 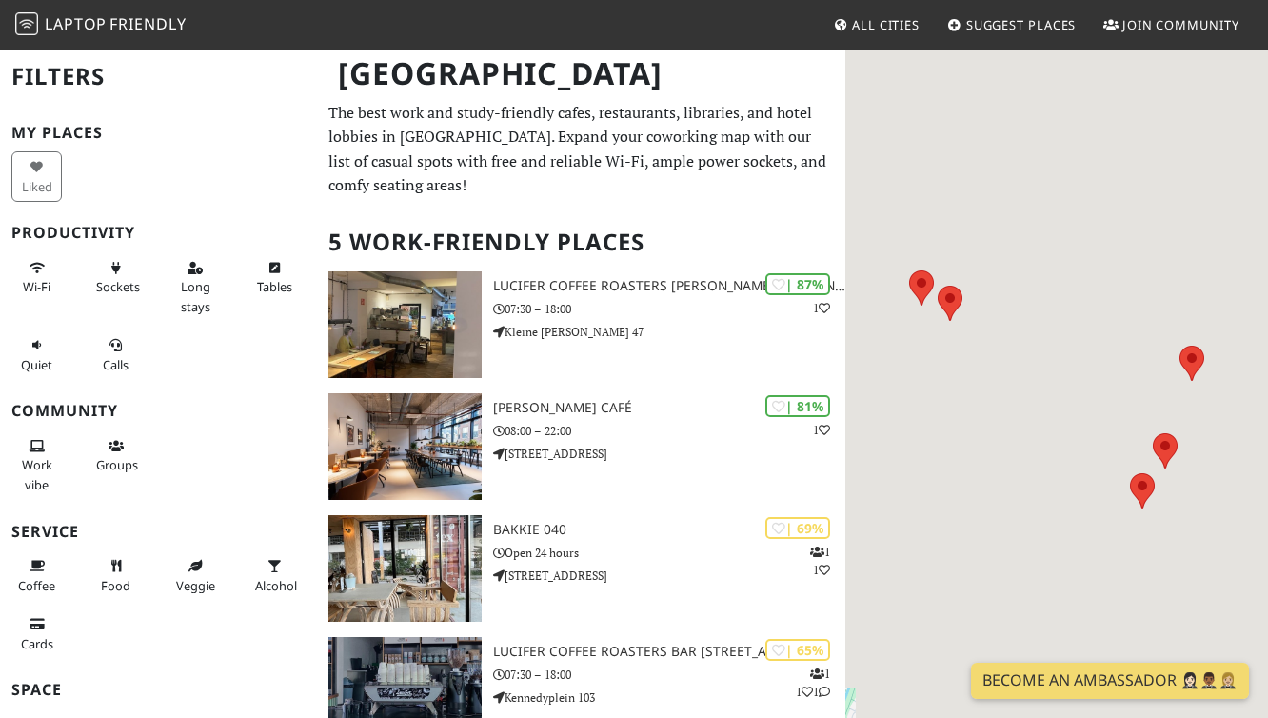 What do you see at coordinates (581, 150) in the screenshot?
I see `p: The best work and study-friendly cafes, restaurants, libraries, and hotel lobbies in [GEOGRAPHIC_...` at bounding box center [581, 150].